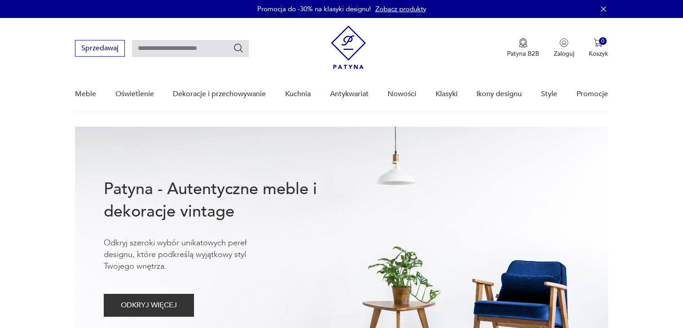 The width and height of the screenshot is (683, 328). Describe the element at coordinates (100, 49) in the screenshot. I see `a: Sprzedawaj` at that location.